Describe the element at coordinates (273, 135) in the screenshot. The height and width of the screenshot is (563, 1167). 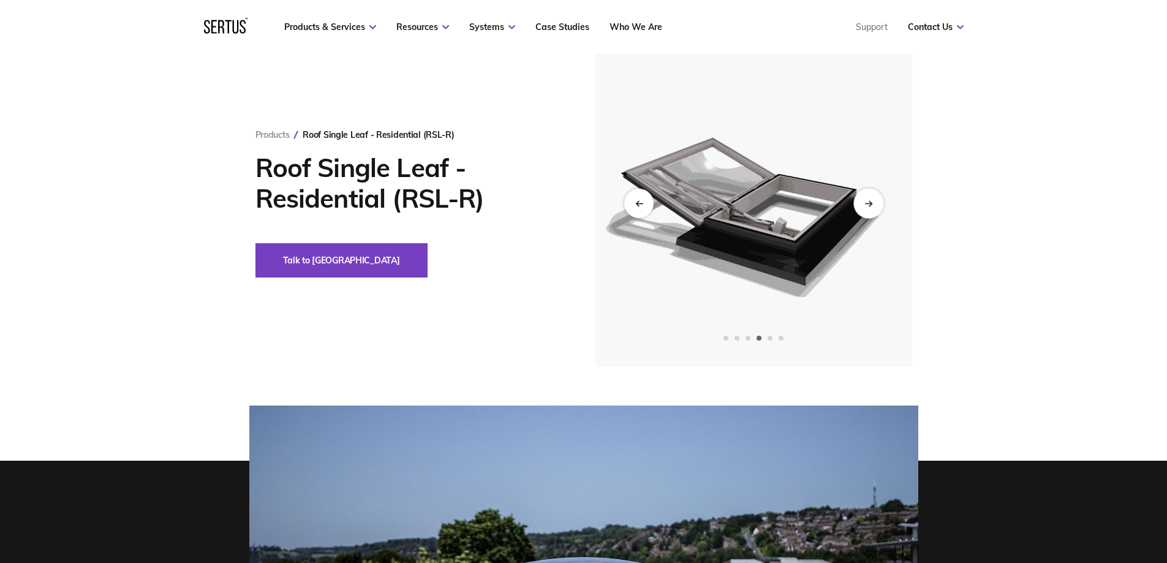
I see `a: Products` at that location.